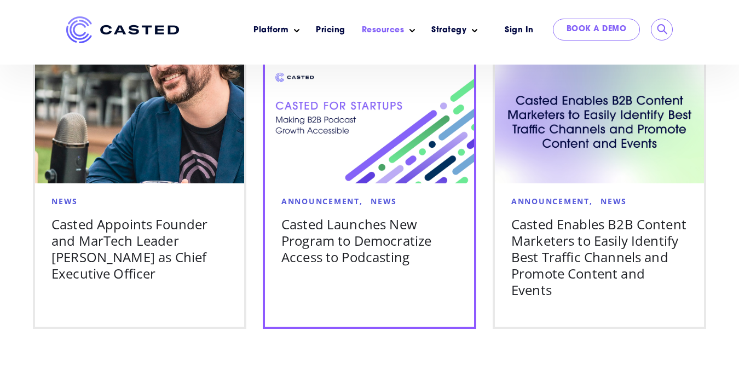 Image resolution: width=739 pixels, height=382 pixels. What do you see at coordinates (449, 30) in the screenshot?
I see `a: Strategy` at bounding box center [449, 30].